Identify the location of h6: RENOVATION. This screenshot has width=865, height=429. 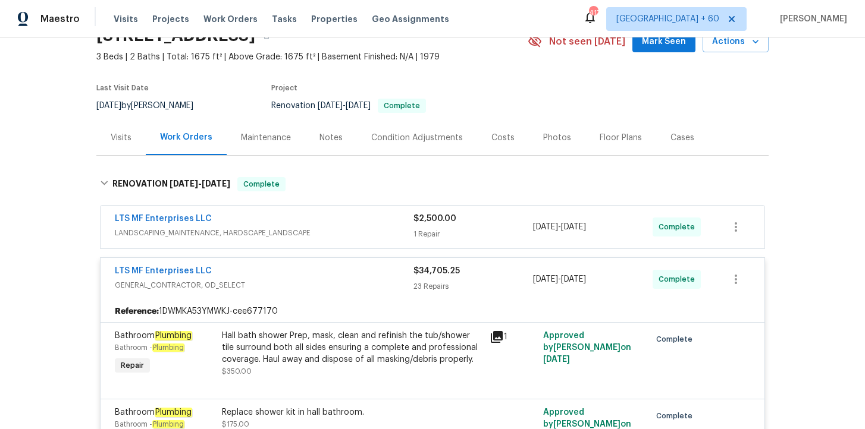
(171, 184).